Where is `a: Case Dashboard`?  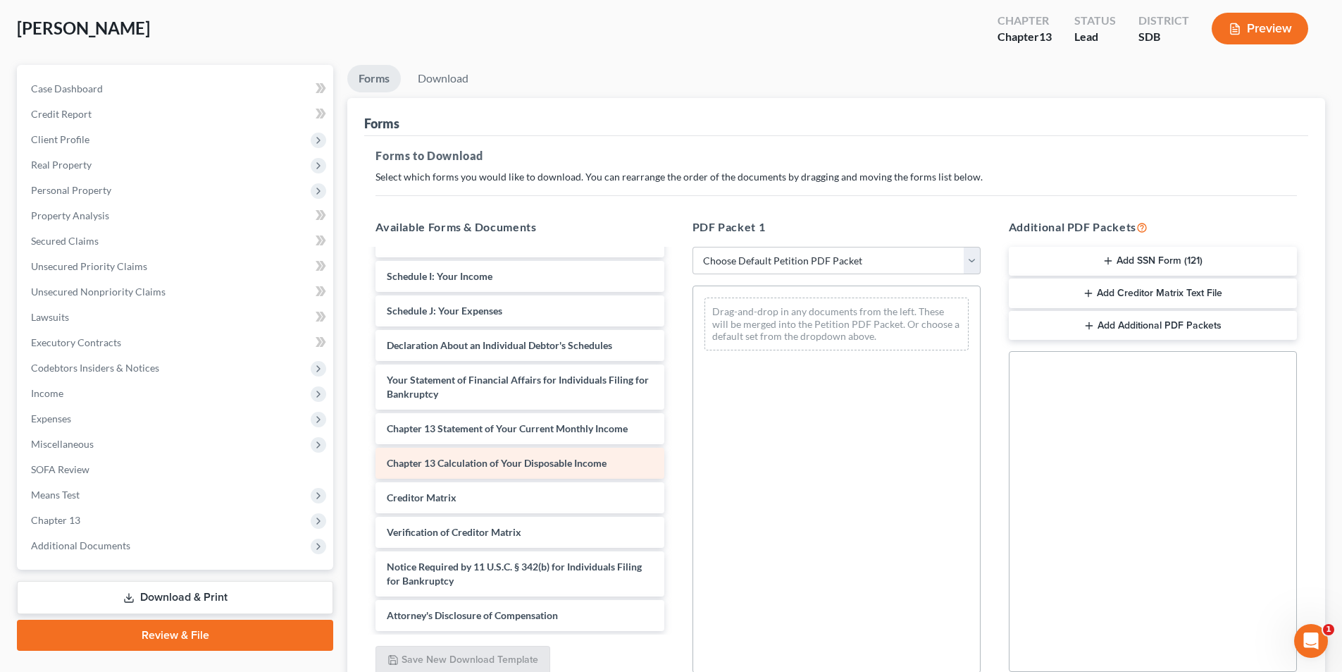 a: Case Dashboard is located at coordinates (176, 89).